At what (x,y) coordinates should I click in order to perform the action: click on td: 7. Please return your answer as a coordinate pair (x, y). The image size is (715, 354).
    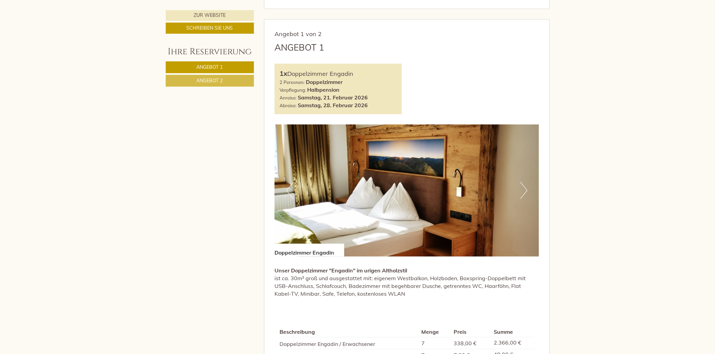
    Looking at the image, I should click on (435, 343).